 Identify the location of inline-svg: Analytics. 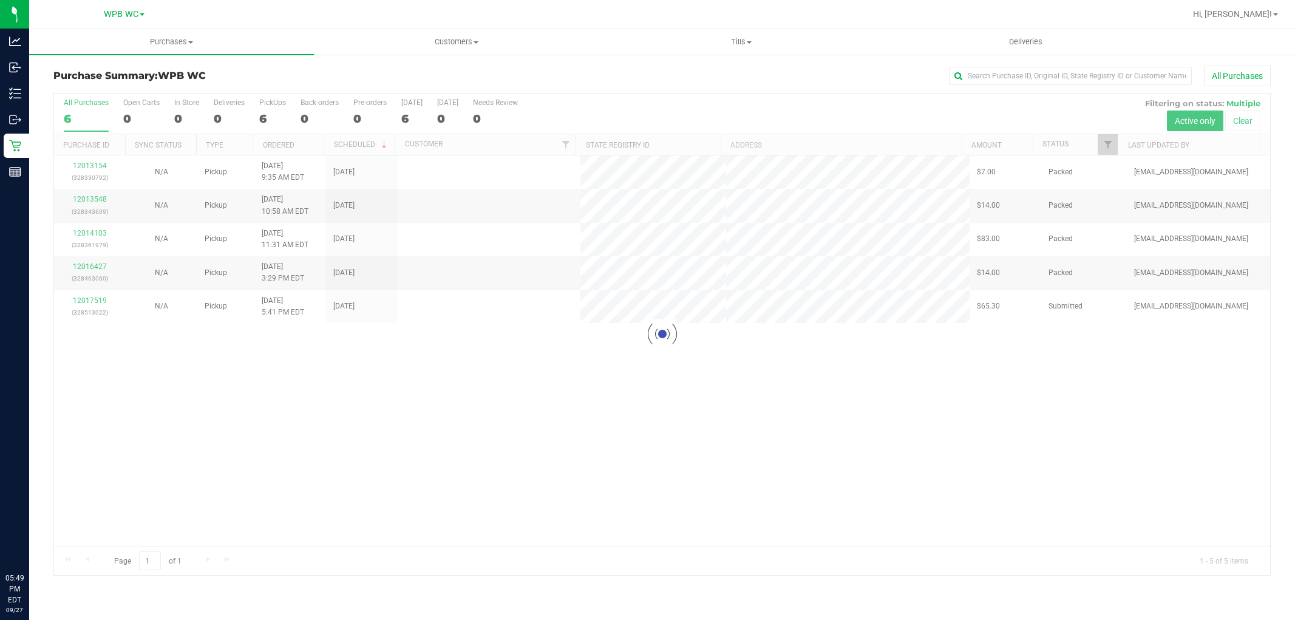
(15, 41).